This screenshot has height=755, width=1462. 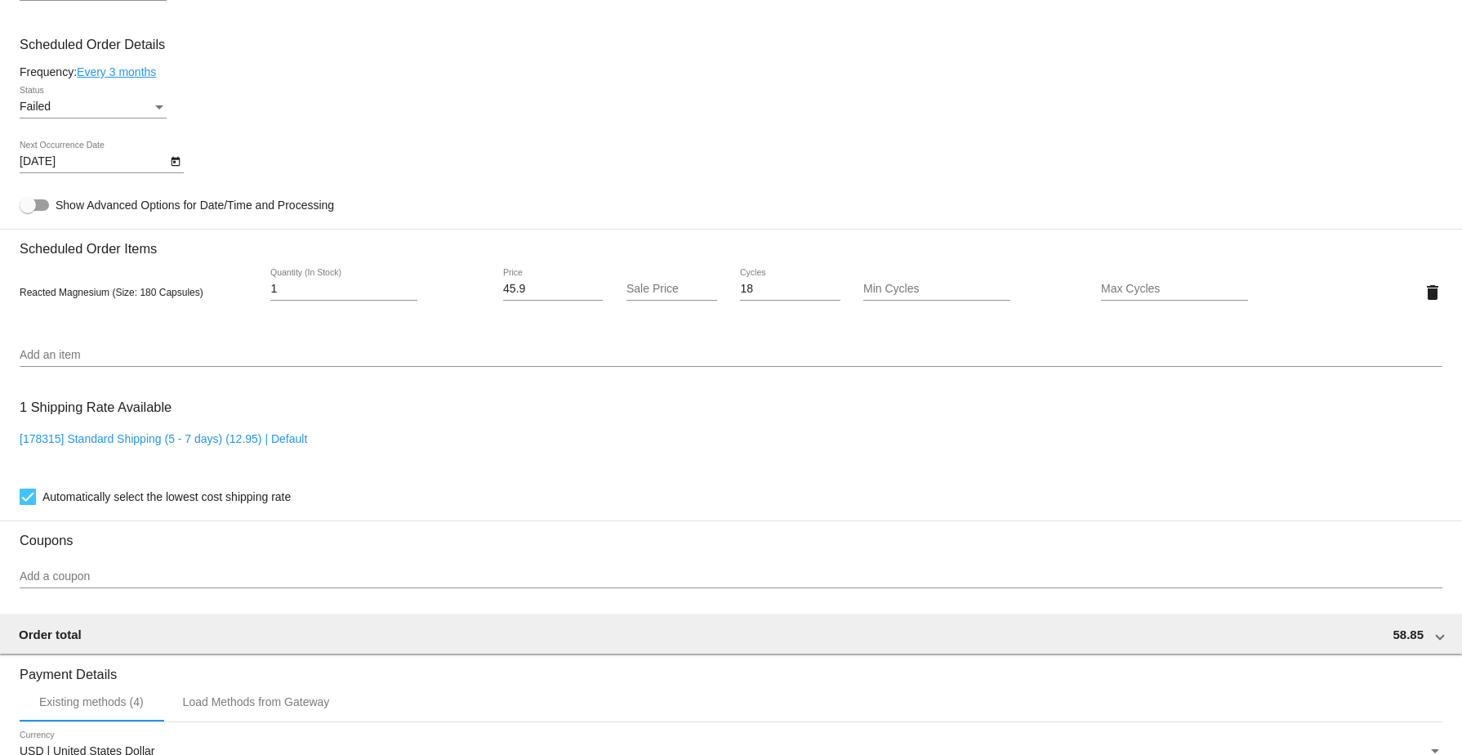 What do you see at coordinates (116, 72) in the screenshot?
I see `a: Every 3 months` at bounding box center [116, 72].